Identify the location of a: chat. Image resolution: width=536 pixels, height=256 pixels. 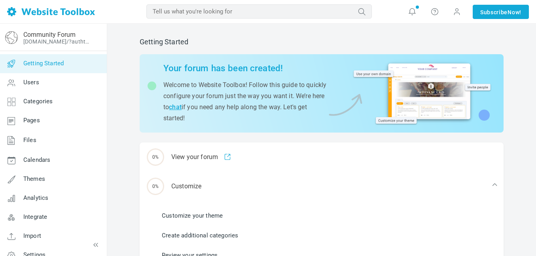
(175, 107).